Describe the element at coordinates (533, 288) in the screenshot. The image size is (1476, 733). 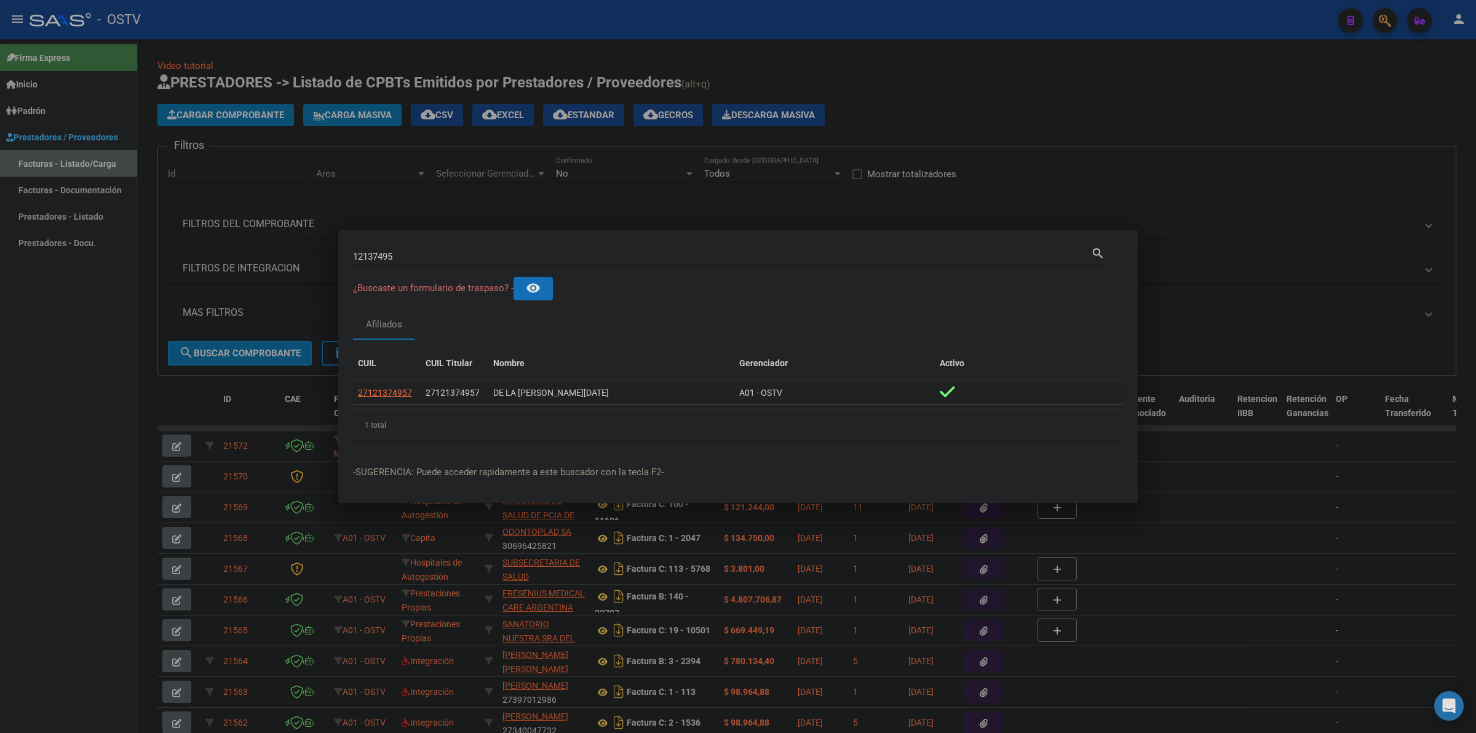
I see `mat-icon: remove_red_eye` at that location.